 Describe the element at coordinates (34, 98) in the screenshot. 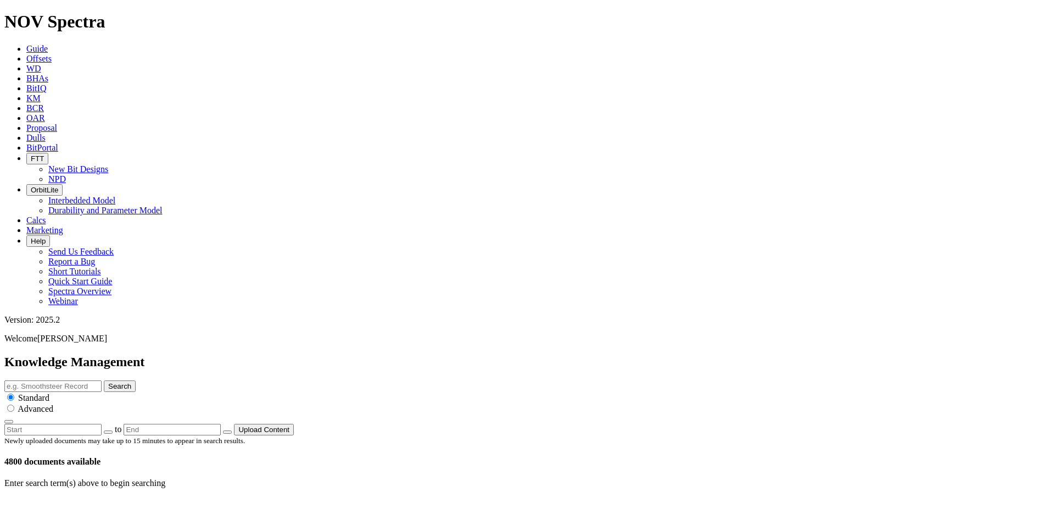

I see `a: KM` at that location.